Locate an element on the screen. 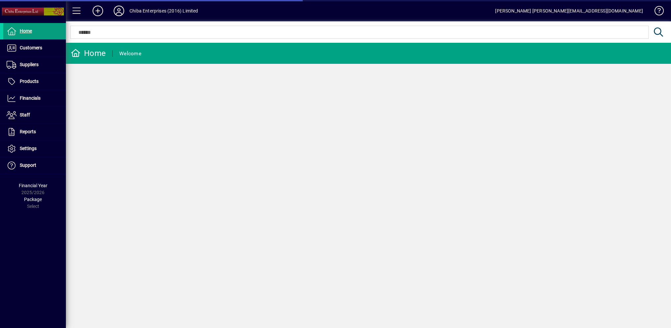  button: Profile is located at coordinates (119, 11).